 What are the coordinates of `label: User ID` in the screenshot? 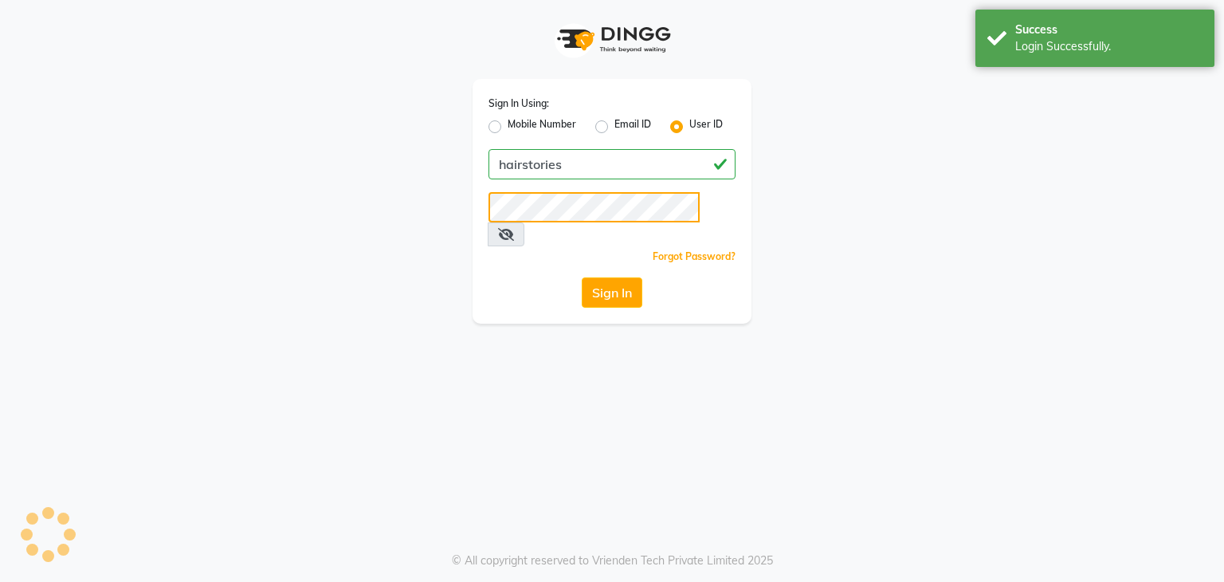 It's located at (706, 127).